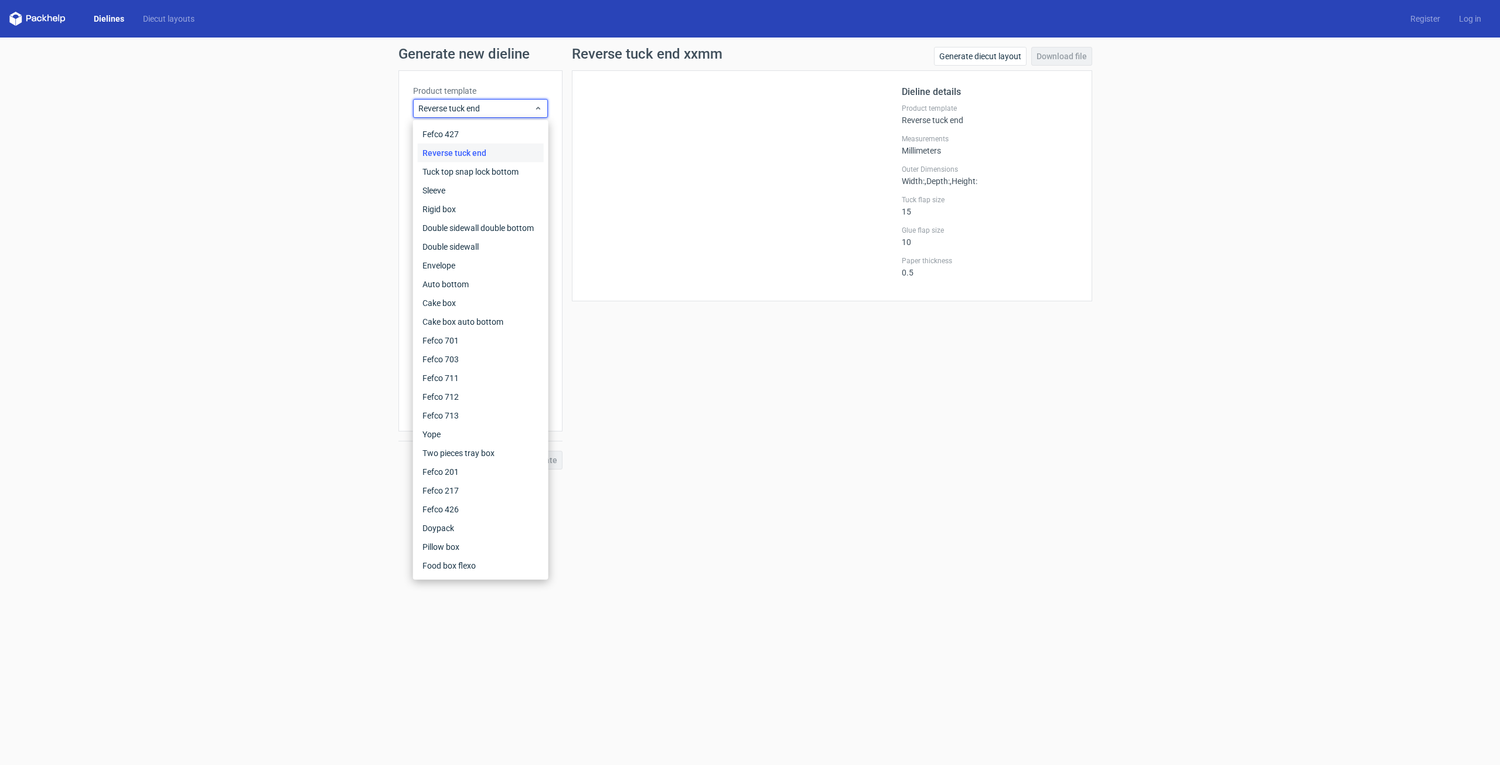  Describe the element at coordinates (990, 206) in the screenshot. I see `div: 15` at that location.